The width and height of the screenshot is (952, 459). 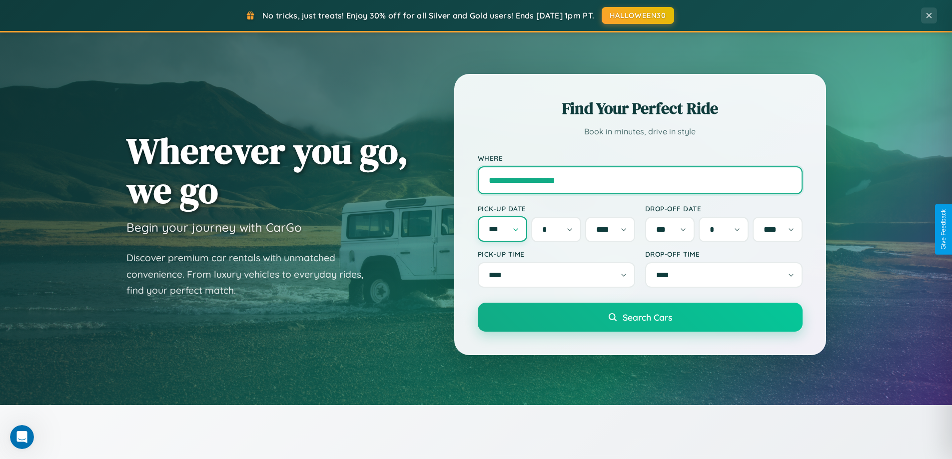 What do you see at coordinates (251, 274) in the screenshot?
I see `p: Discover premium car rentals with unmatched convenience. From luxury vehicles to everyday rides, ...` at bounding box center [251, 274].